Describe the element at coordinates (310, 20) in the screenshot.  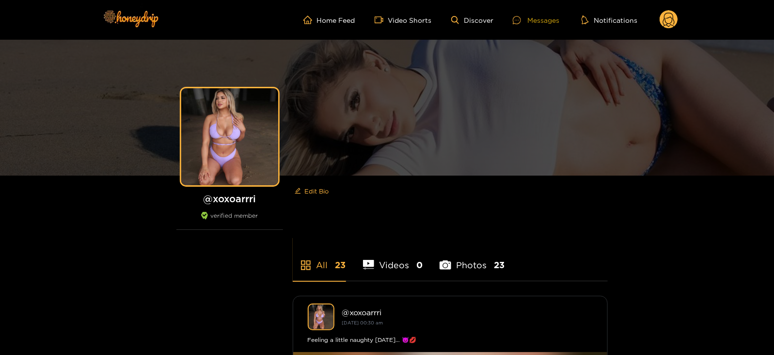
I see `span: home` at that location.